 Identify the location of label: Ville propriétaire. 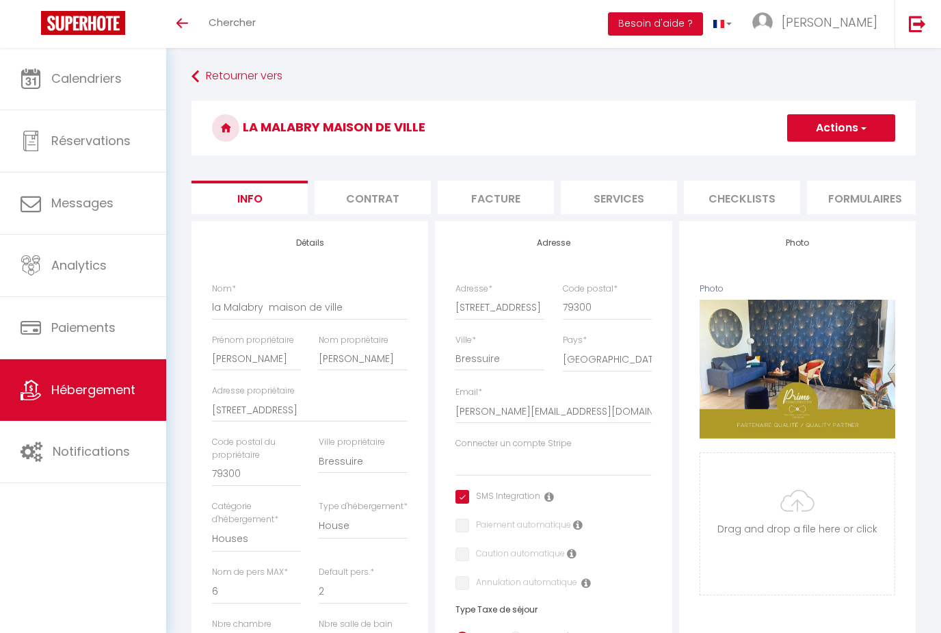
(352, 442).